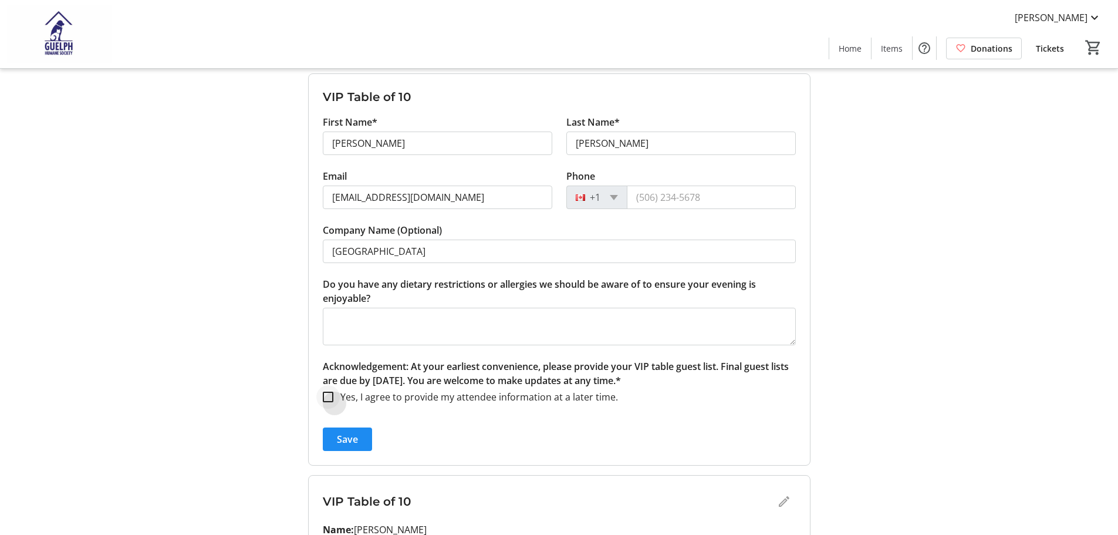 The image size is (1118, 535). Describe the element at coordinates (559, 373) in the screenshot. I see `p: Acknowledgement: At your earliest convenience, please provide your VIP table guest list. Final gu...` at that location.